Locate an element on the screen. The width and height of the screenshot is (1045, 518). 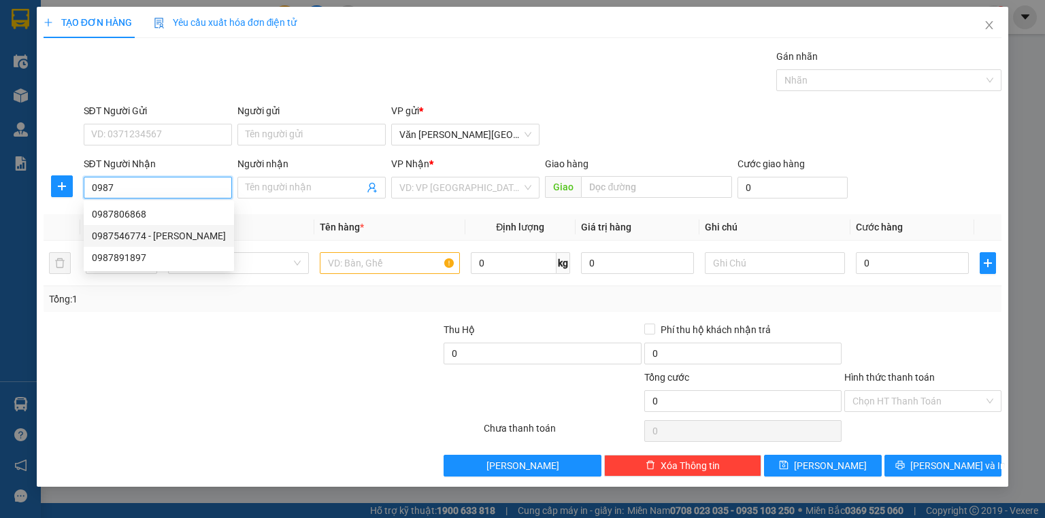
span: user-add is located at coordinates (372, 188).